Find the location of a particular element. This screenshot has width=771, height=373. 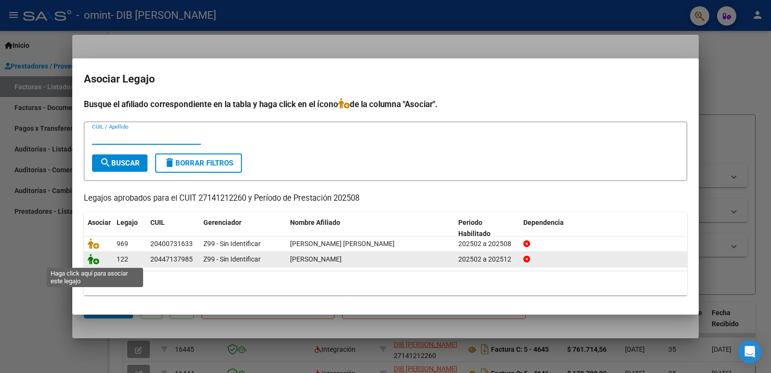

datatable-header-cell: Asociar is located at coordinates (98, 228).